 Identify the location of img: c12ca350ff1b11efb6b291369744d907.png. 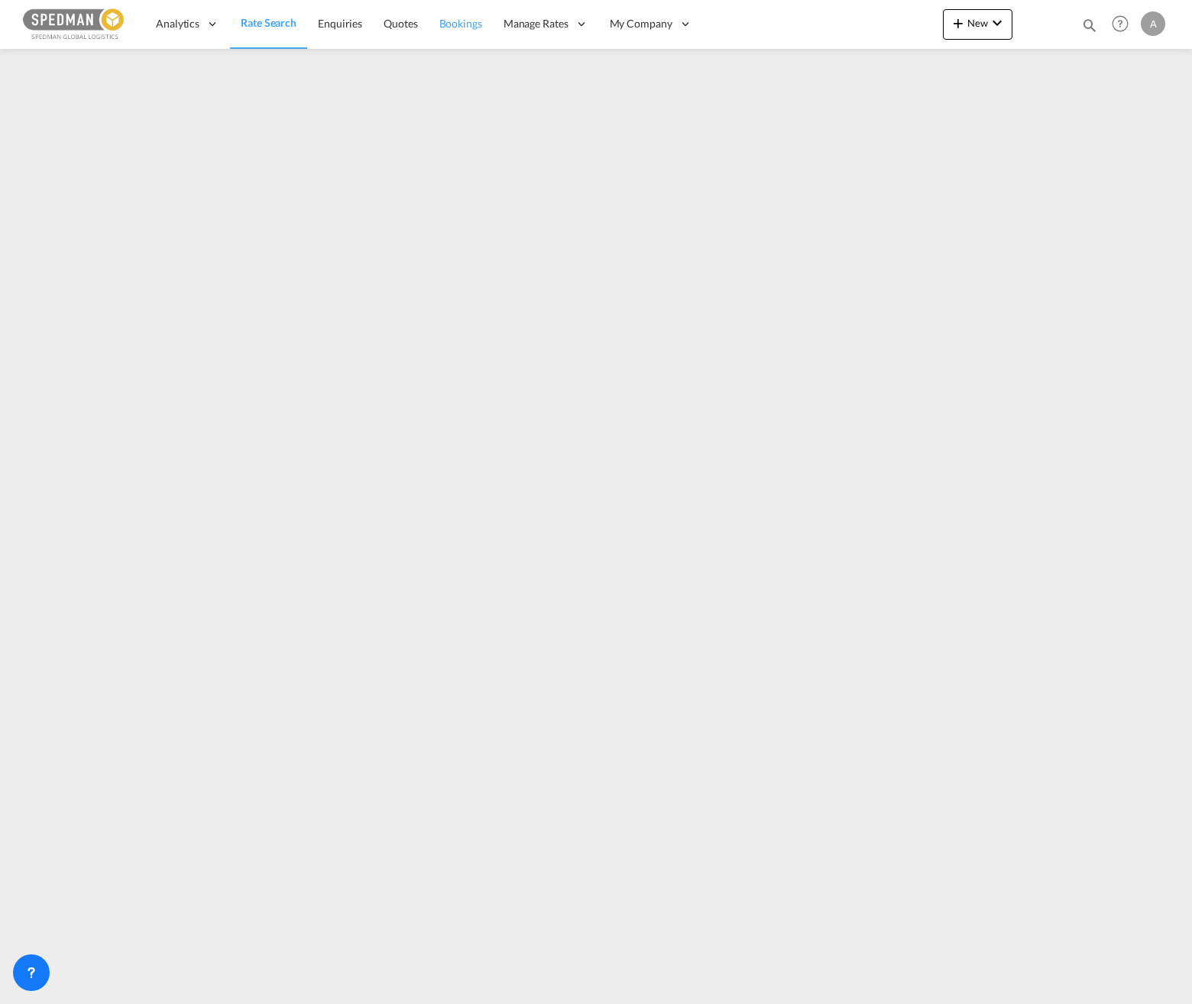
(74, 24).